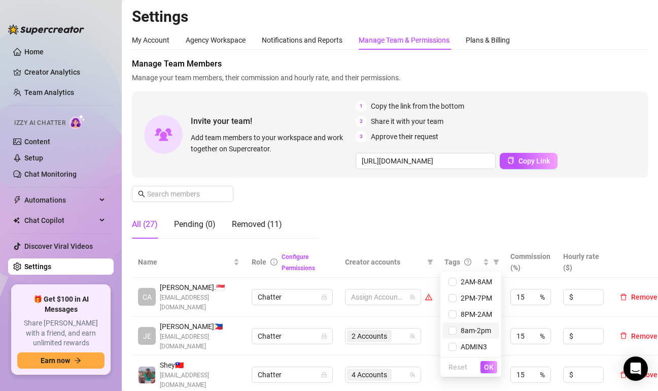  I want to click on span: OK, so click(489, 367).